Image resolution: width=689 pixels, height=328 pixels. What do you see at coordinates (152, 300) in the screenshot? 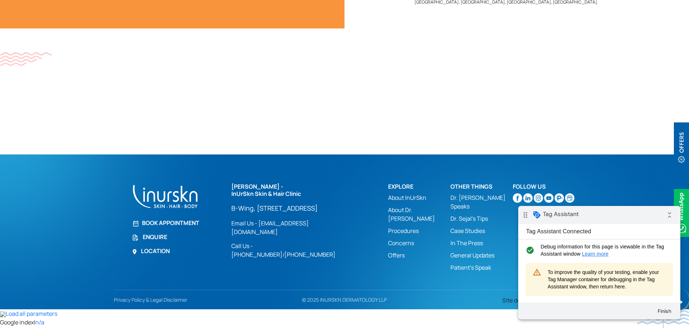
I see `a: Privacy Policy & Legal Disclaimer` at bounding box center [152, 300].